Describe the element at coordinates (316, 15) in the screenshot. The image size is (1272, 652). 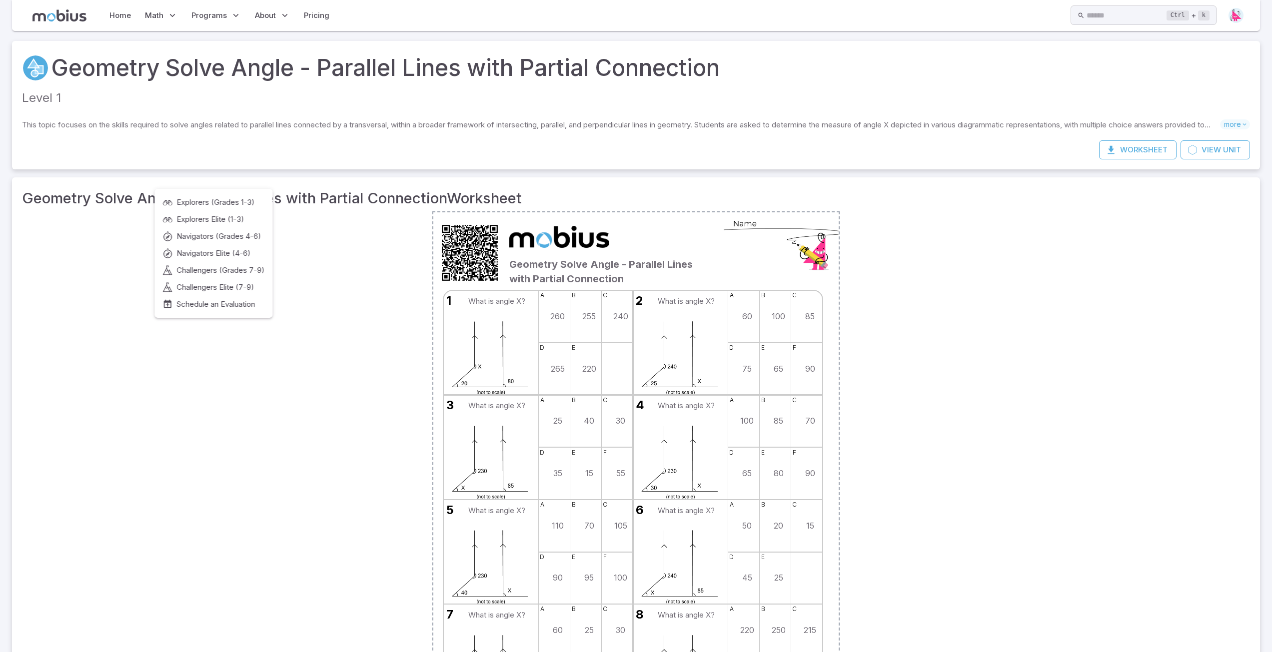
I see `a: Pricing` at that location.